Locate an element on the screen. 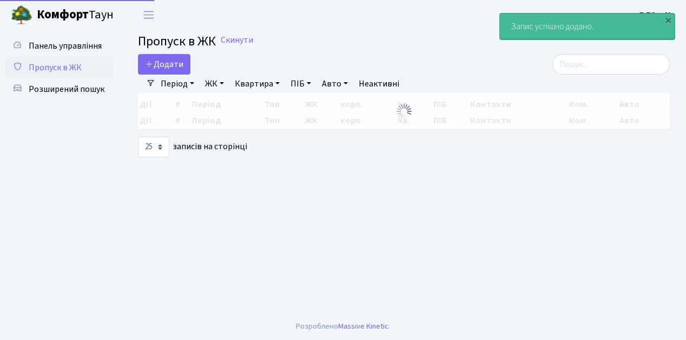  a: Пропуск в ЖК is located at coordinates (59, 68).